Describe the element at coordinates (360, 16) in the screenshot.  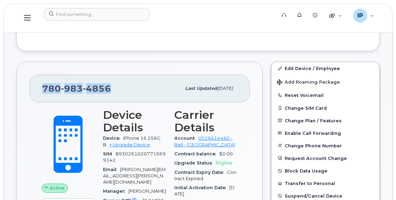
I see `span: IP` at that location.